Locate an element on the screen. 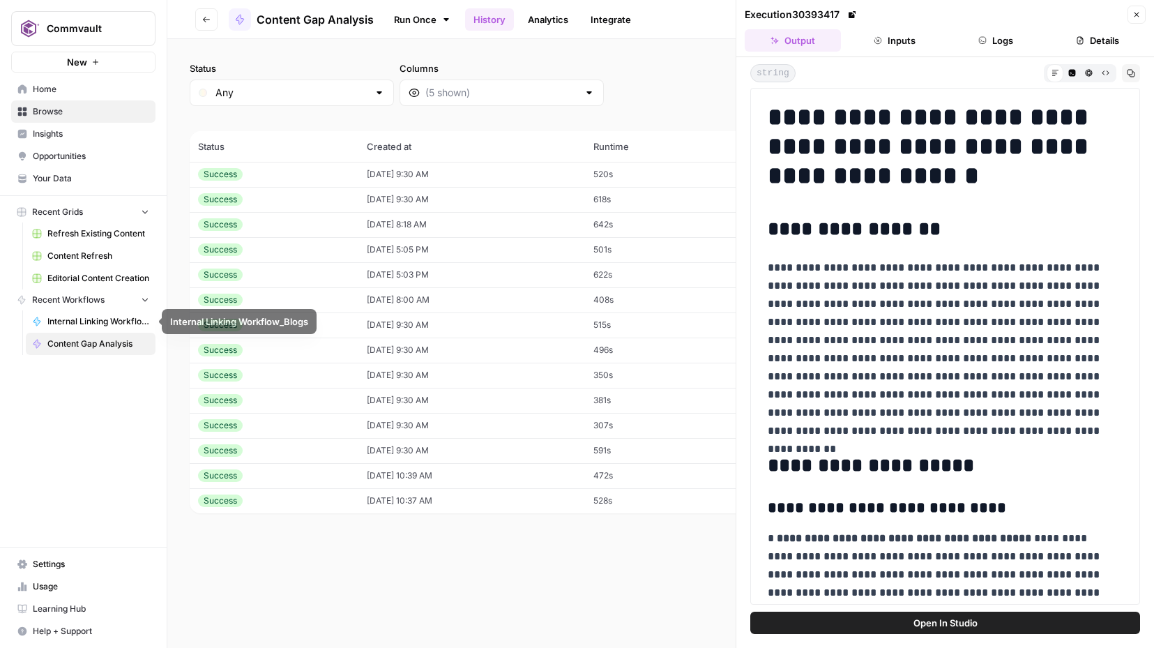 Image resolution: width=1154 pixels, height=648 pixels. td: 528s is located at coordinates (657, 501).